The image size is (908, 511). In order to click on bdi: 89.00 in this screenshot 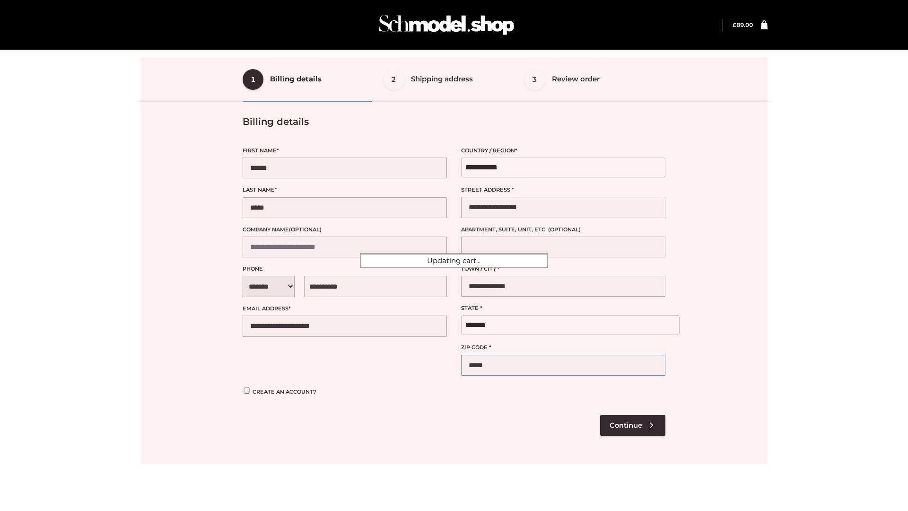, I will do `click(742, 25)`.